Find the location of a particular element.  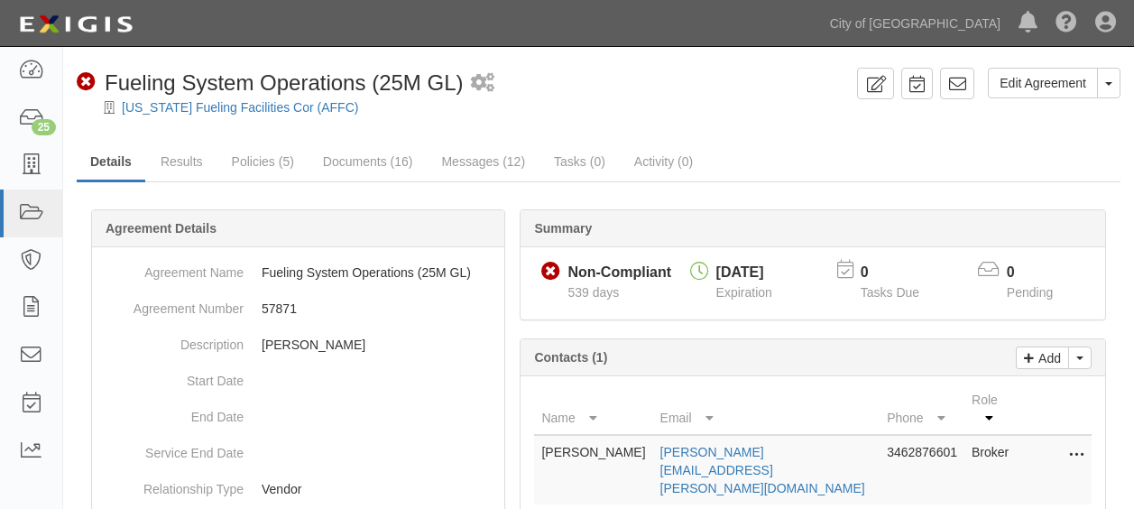

span: Pending is located at coordinates (1029, 292).